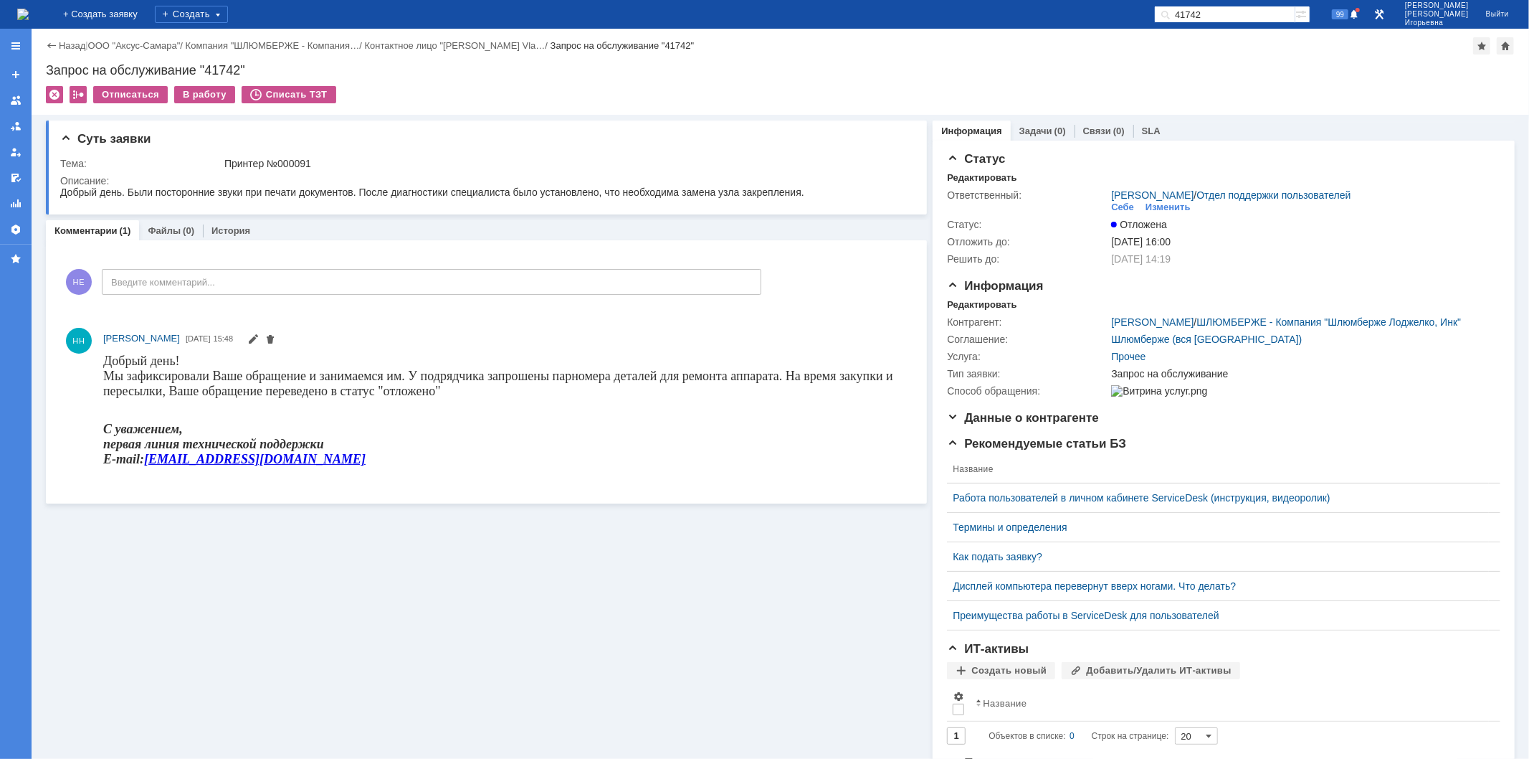 The height and width of the screenshot is (759, 1529). What do you see at coordinates (1218, 498) in the screenshot?
I see `div: Работа пользователей в личном кабинете ServiceDesk (инструкция, видеоролик)` at bounding box center [1218, 498].